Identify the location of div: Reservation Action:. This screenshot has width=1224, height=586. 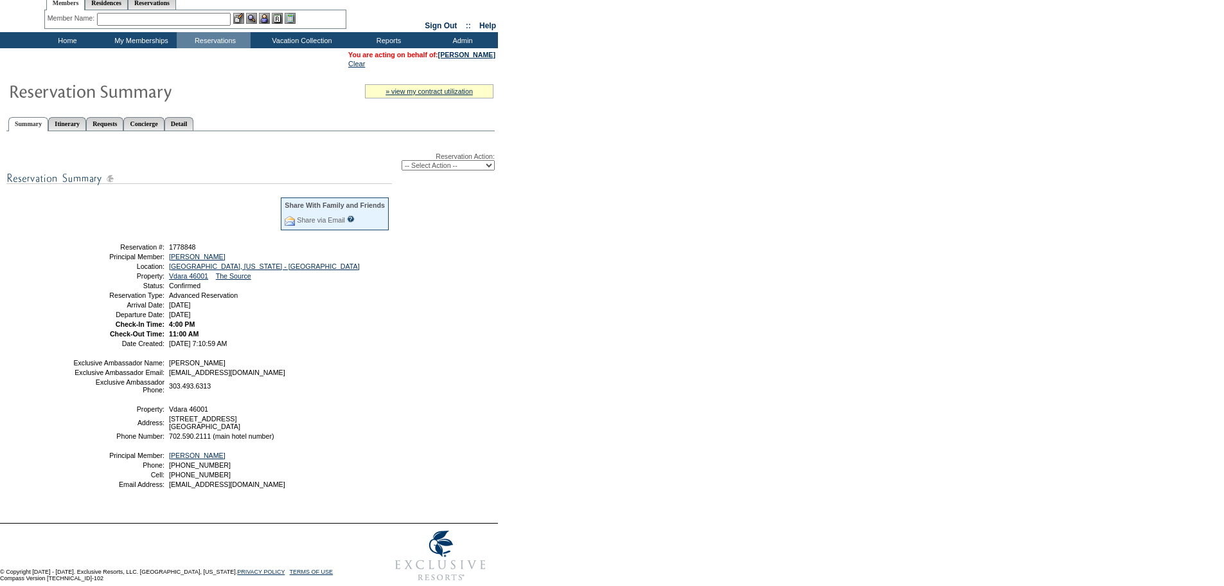
(251, 161).